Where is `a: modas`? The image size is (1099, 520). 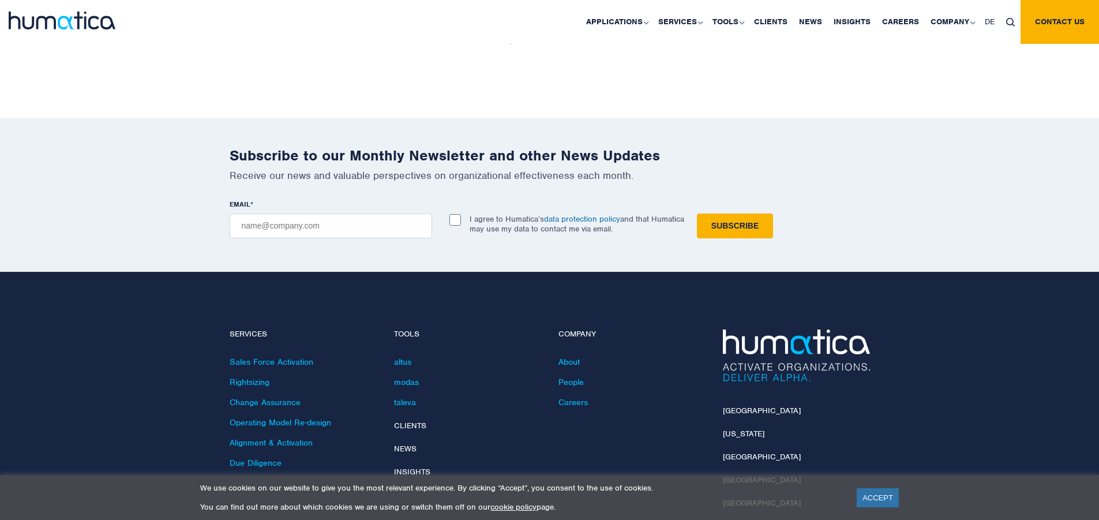 a: modas is located at coordinates (406, 382).